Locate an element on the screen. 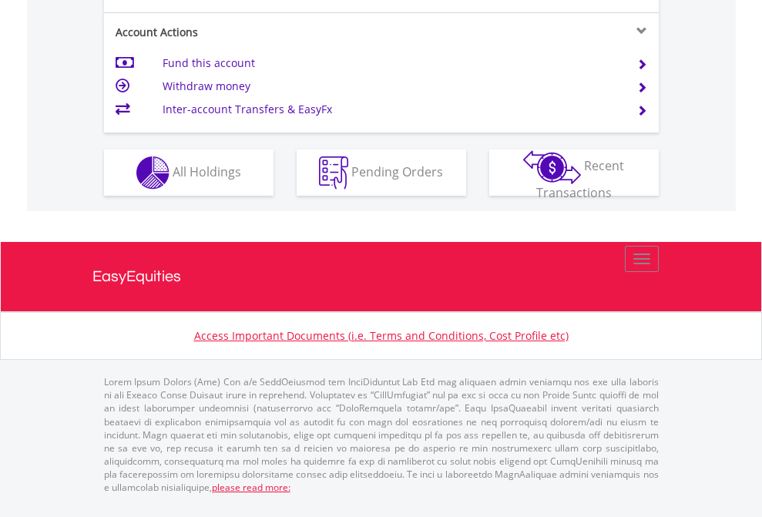 The height and width of the screenshot is (517, 762). div: Account Actions is located at coordinates (243, 32).